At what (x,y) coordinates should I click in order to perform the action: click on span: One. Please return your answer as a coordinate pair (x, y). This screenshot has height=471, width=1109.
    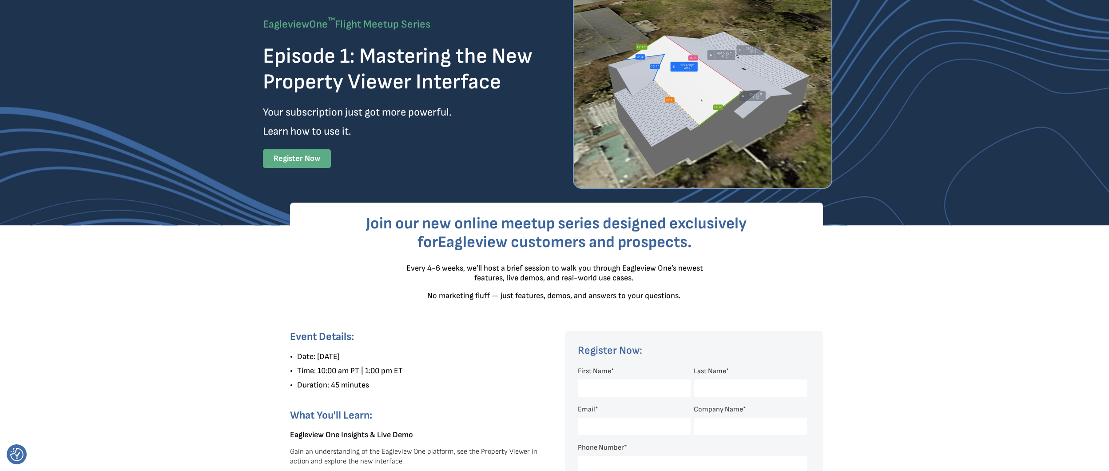
    Looking at the image, I should click on (322, 24).